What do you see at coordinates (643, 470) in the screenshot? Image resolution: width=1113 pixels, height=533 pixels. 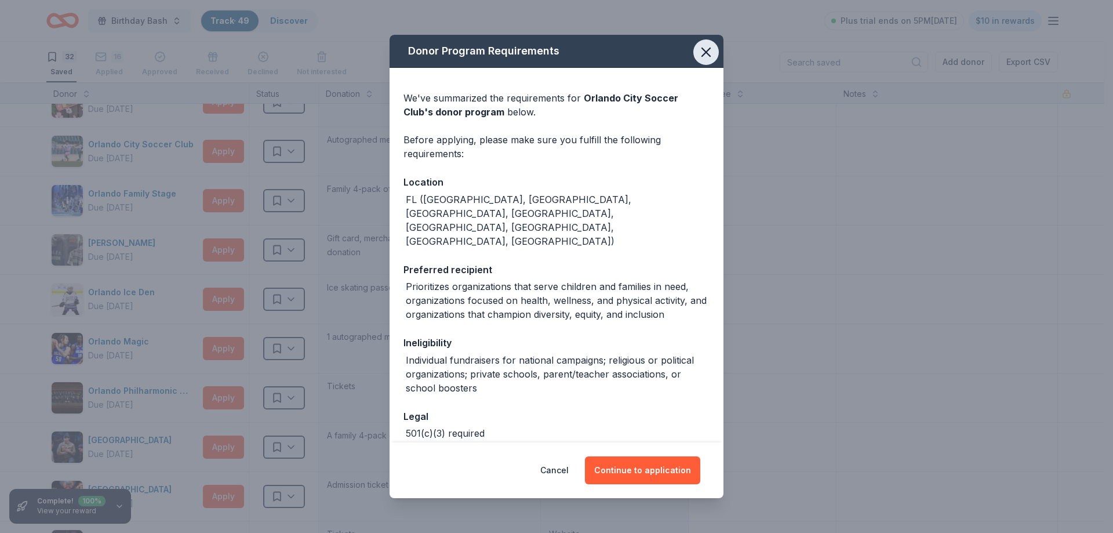 I see `button: Continue to application` at bounding box center [643, 470].